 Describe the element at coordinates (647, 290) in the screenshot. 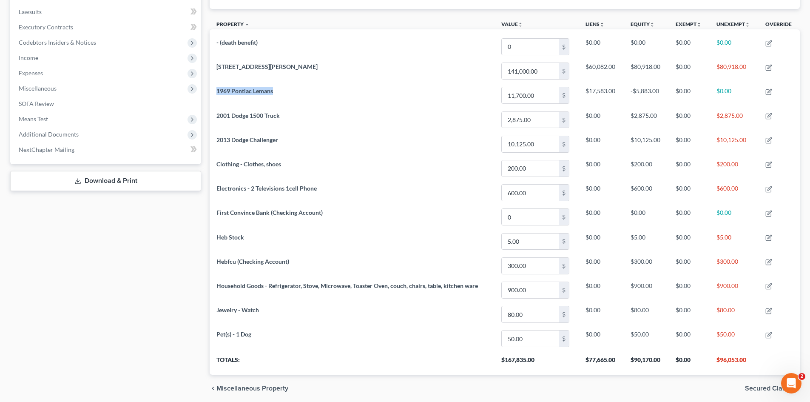

I see `td: $900.00` at that location.